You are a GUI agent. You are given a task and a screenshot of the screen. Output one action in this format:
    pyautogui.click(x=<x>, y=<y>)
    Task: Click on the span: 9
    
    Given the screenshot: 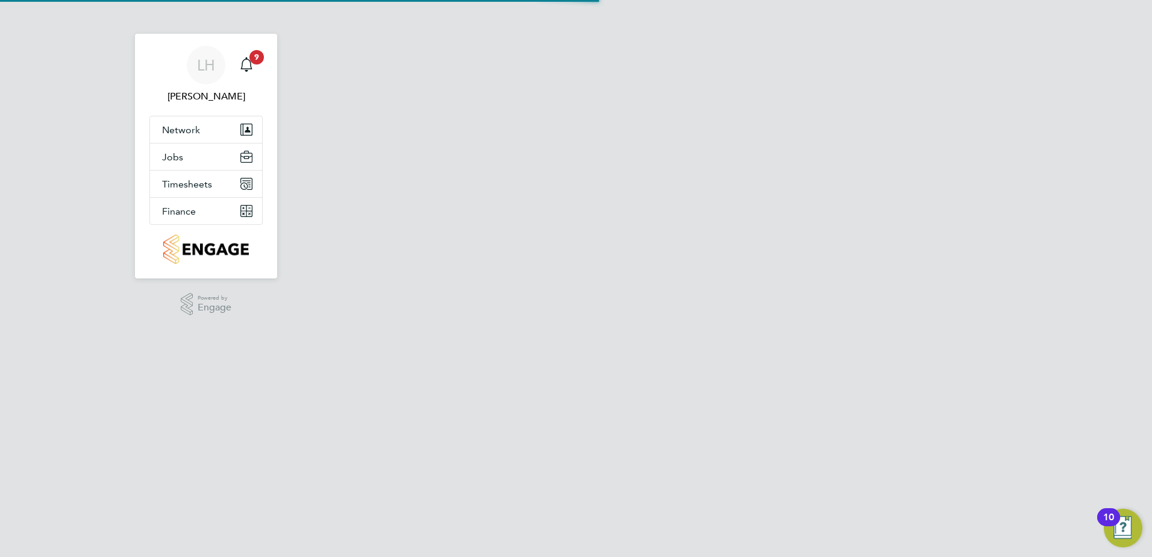 What is the action you would take?
    pyautogui.click(x=257, y=57)
    